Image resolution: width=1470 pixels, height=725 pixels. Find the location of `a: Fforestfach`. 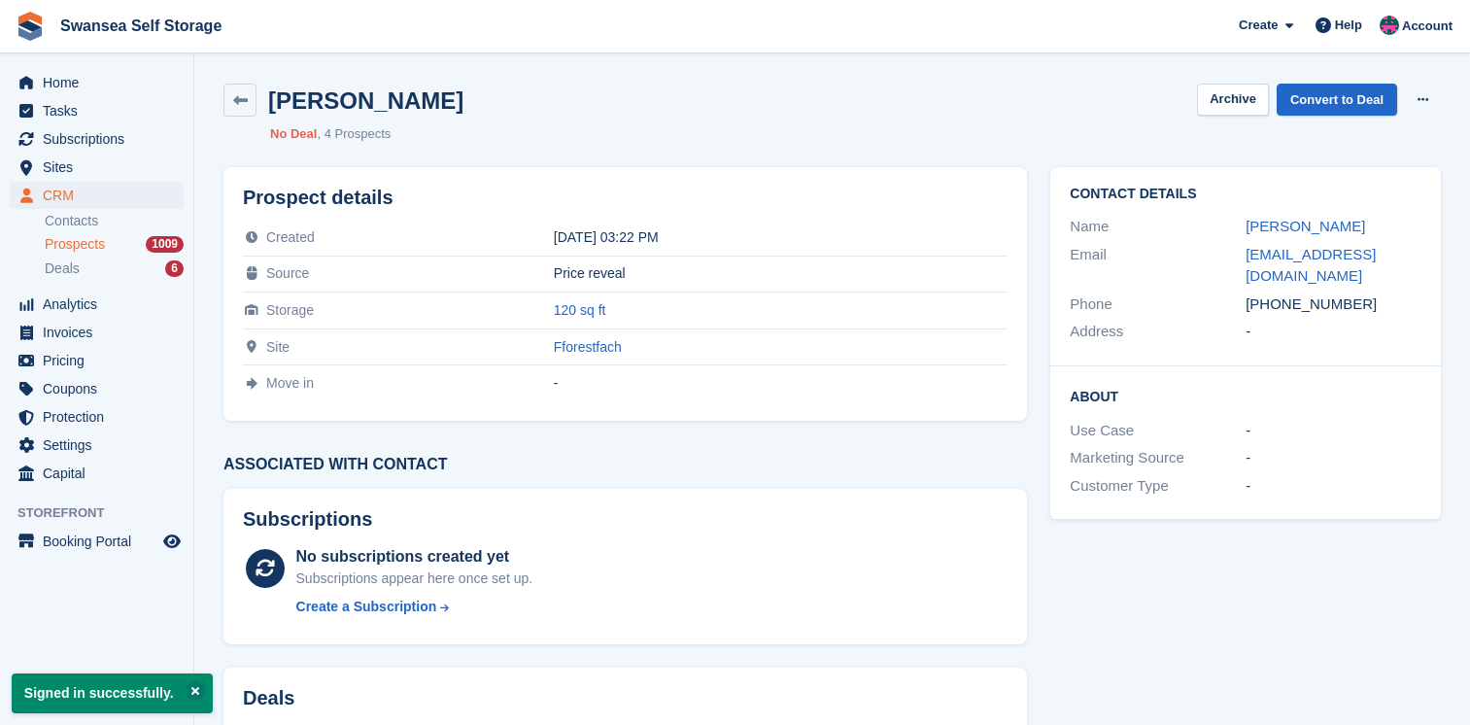

a: Fforestfach is located at coordinates (588, 347).